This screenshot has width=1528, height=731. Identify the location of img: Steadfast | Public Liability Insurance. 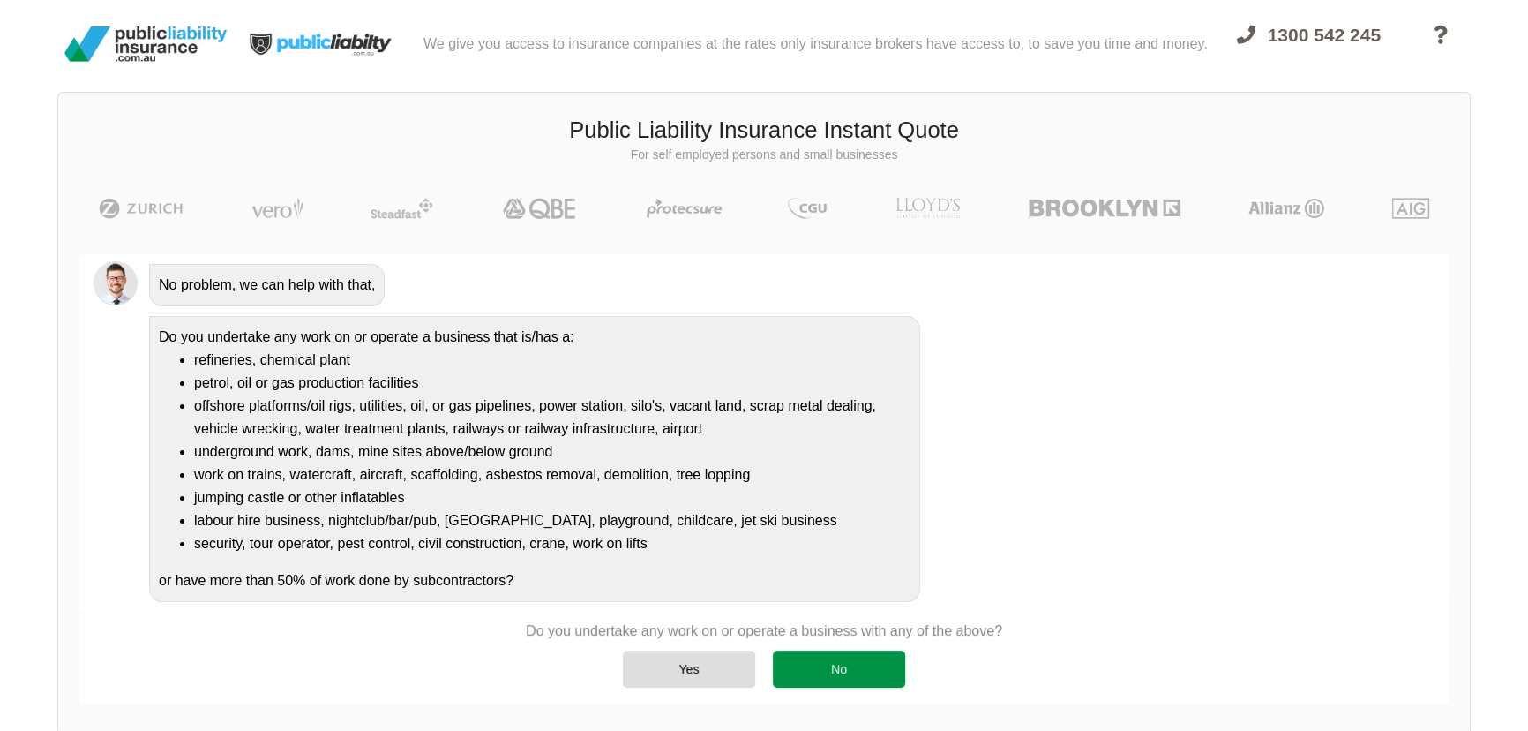
(402, 208).